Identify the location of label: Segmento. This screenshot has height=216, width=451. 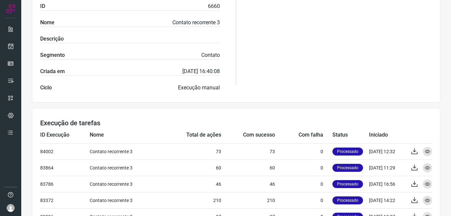
(53, 55).